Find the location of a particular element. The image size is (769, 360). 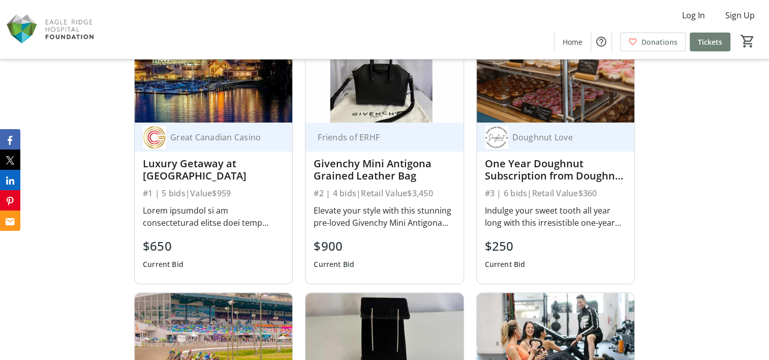

div: #1 | 5 bids | Value $959 is located at coordinates (213, 193).